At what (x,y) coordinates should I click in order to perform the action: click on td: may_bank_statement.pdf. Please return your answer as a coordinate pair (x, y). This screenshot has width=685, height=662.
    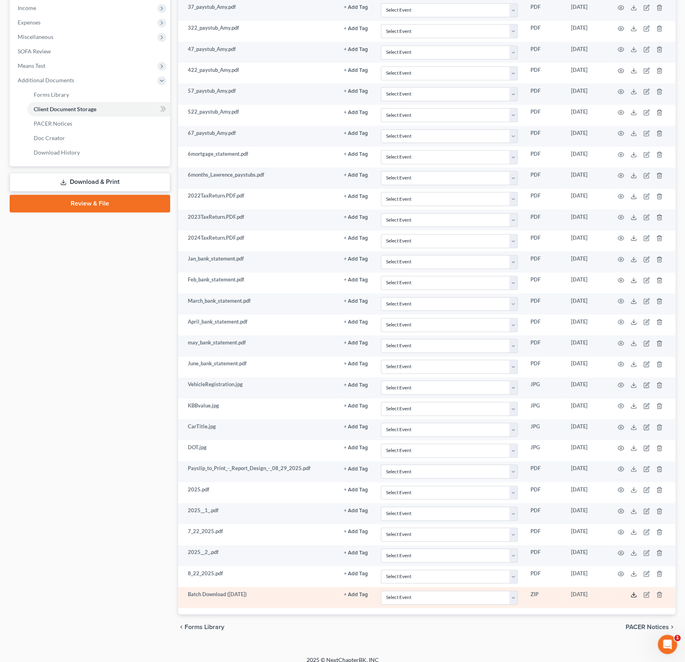
    Looking at the image, I should click on (258, 346).